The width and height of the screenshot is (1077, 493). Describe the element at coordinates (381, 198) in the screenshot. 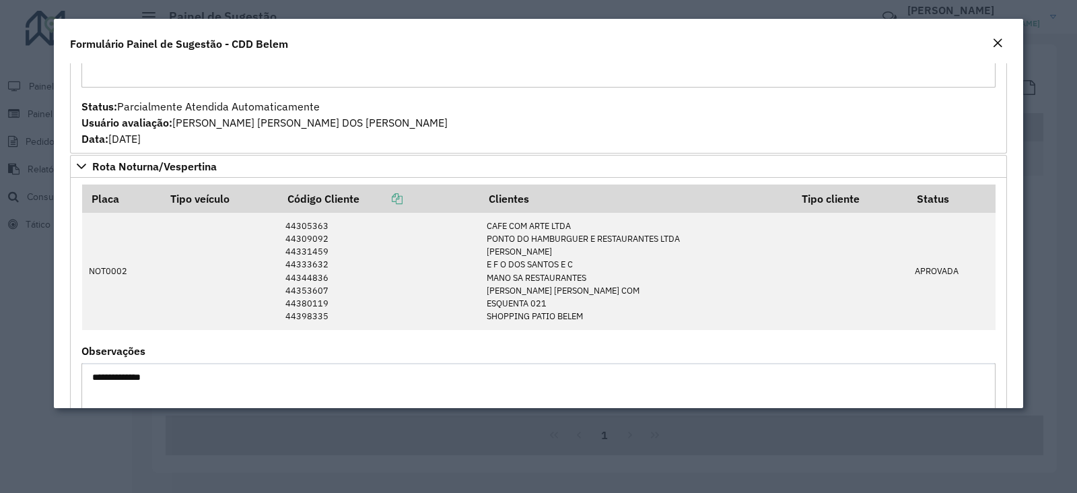

I see `a: Copiar` at that location.